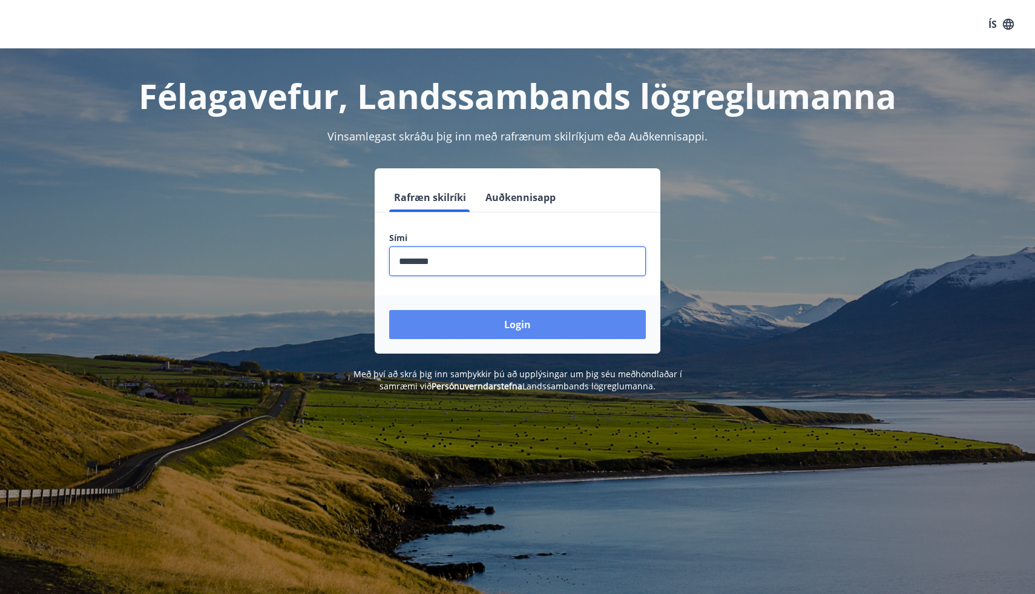 This screenshot has height=594, width=1035. Describe the element at coordinates (518, 136) in the screenshot. I see `span: Vinsamlegast skráðu þig inn með rafrænum skilríkjum eða Auðkennisappi.` at that location.